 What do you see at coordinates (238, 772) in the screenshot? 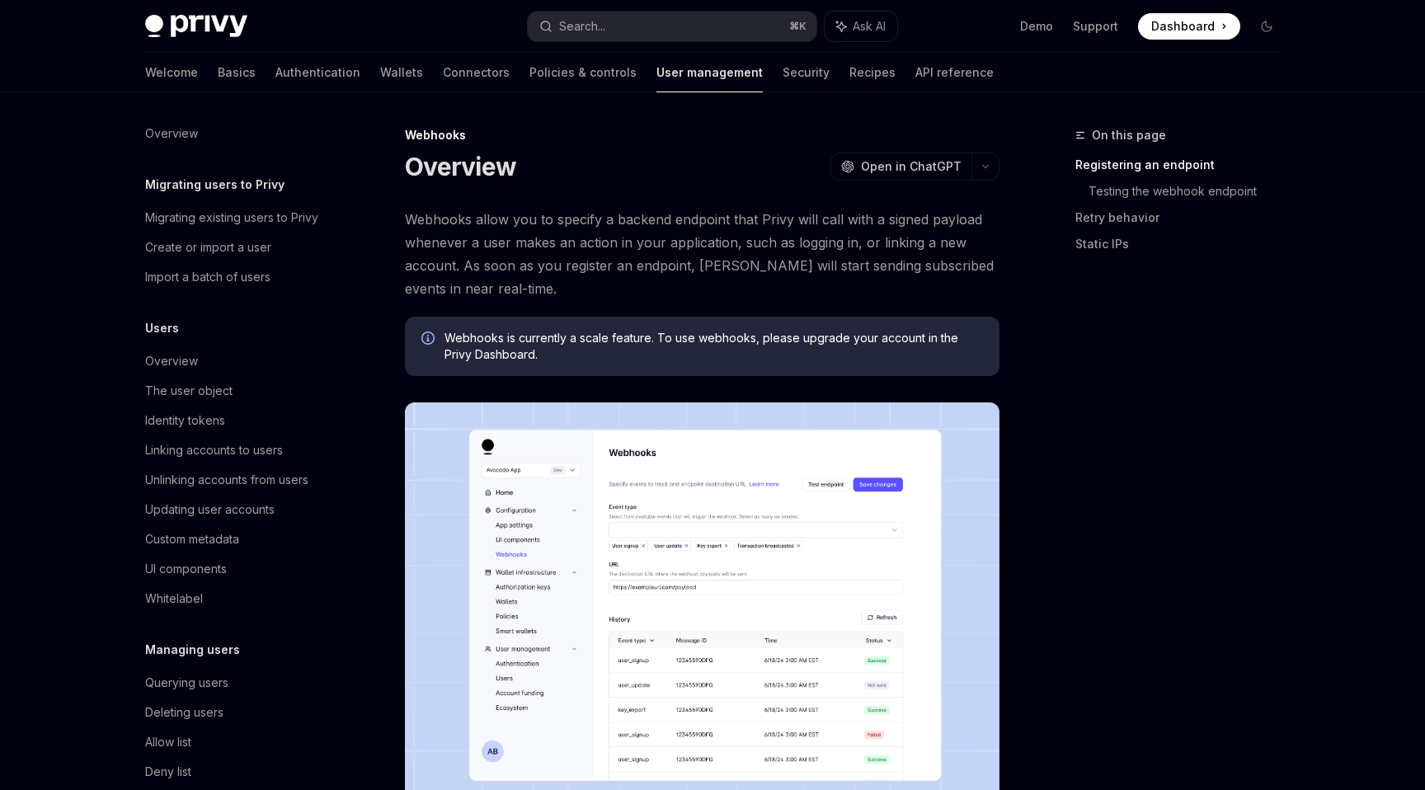
I see `a: Deny list` at bounding box center [238, 772].